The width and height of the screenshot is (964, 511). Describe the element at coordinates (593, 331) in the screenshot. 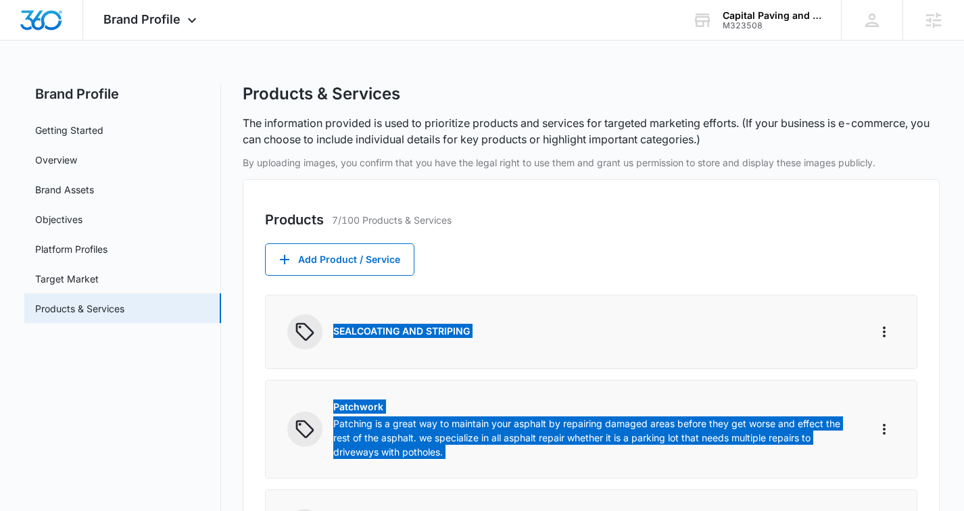

I see `p: SEALCOATING AND STRIPING` at that location.